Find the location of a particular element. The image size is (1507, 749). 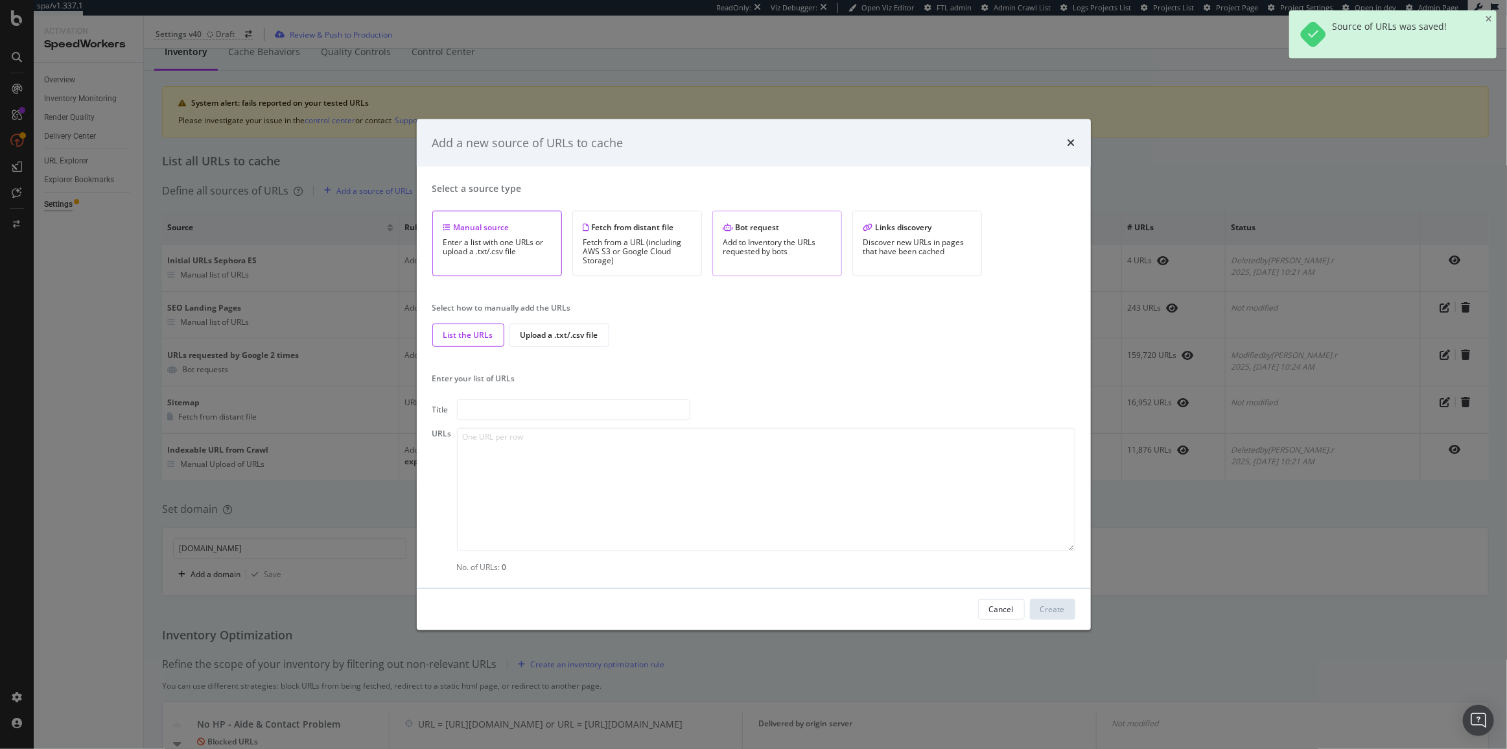

div: Discover new URLs in pages that have been cached is located at coordinates (917, 247).